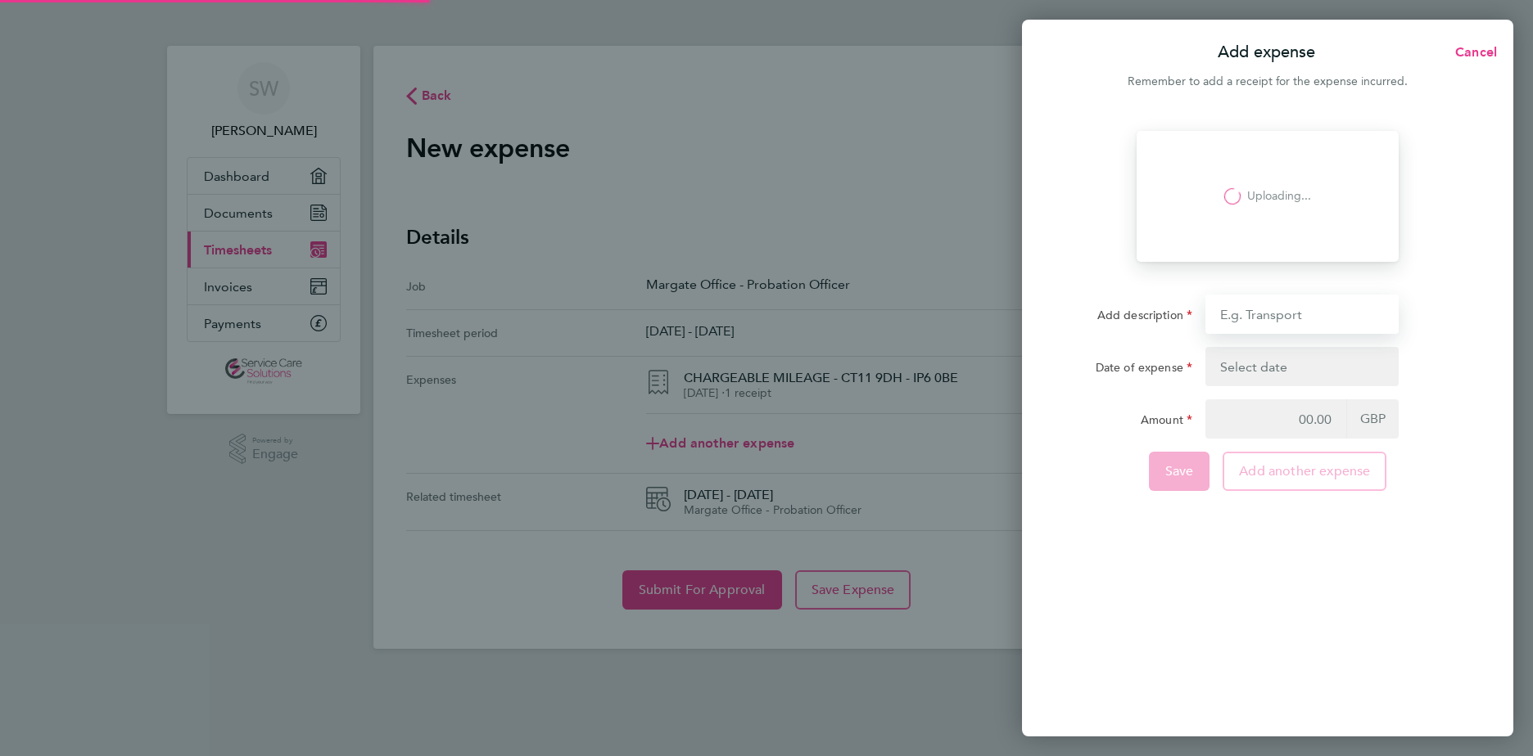  What do you see at coordinates (1267, 82) in the screenshot?
I see `div: Remember to add a receipt for the expense incurred.` at bounding box center [1267, 82].